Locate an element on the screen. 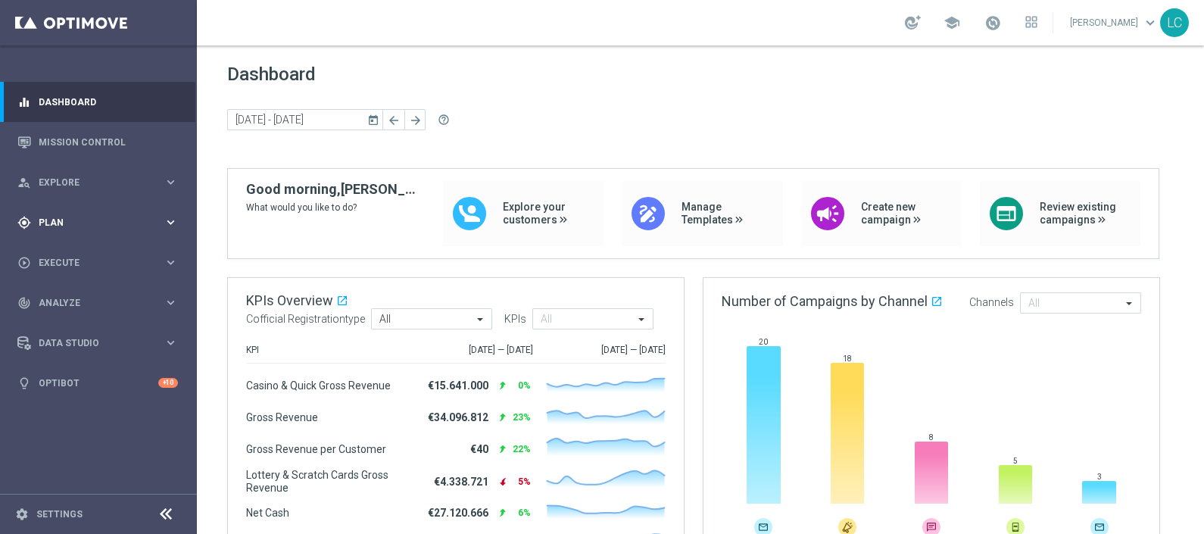 The height and width of the screenshot is (534, 1204). a: Mission Control is located at coordinates (108, 142).